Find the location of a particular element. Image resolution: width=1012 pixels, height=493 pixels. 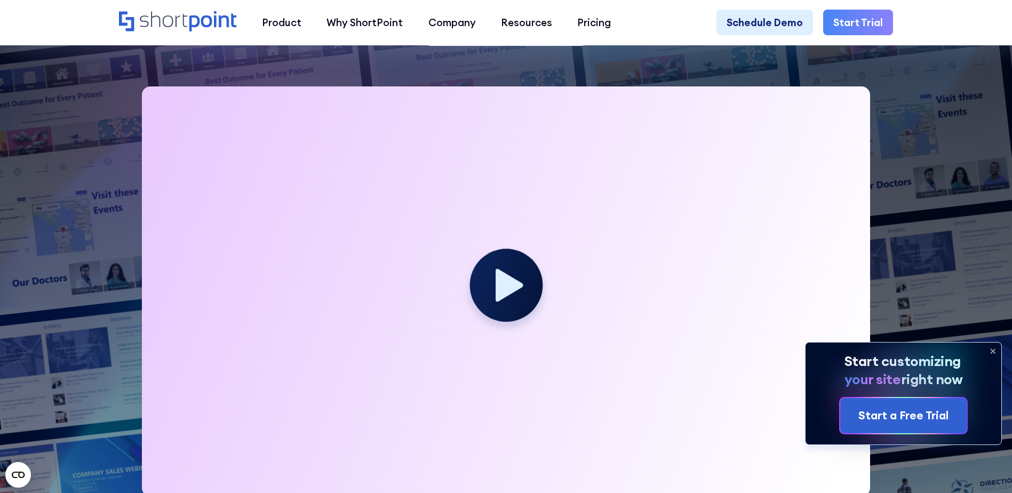

a: Why ShortPoint is located at coordinates (365, 22).